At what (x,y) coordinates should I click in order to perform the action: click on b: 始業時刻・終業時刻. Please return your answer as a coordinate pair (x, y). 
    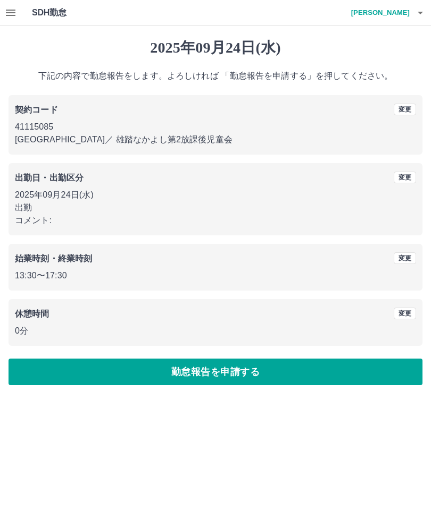
    Looking at the image, I should click on (53, 258).